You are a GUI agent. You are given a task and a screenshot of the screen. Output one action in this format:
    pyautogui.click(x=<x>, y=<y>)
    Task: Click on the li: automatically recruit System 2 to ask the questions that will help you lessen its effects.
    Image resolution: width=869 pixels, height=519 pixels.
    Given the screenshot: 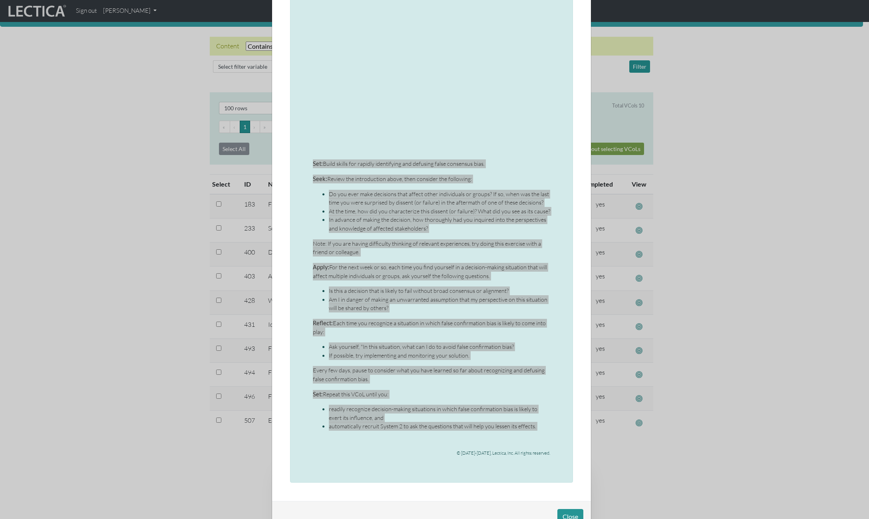 What is the action you would take?
    pyautogui.click(x=440, y=426)
    